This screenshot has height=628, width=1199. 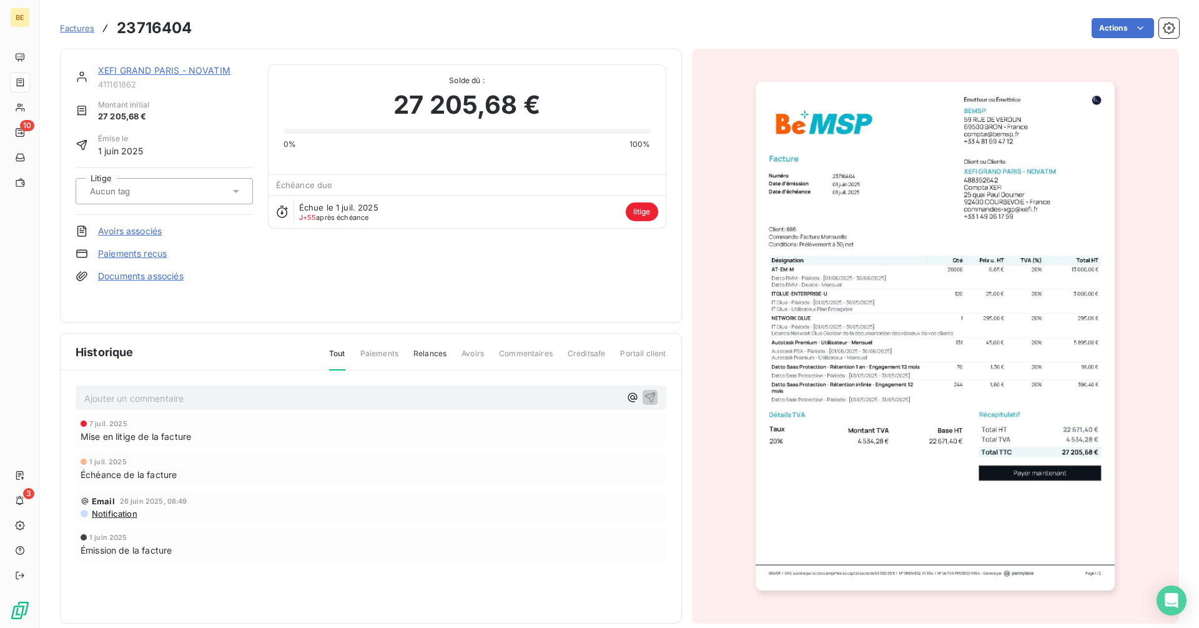 What do you see at coordinates (124, 105) in the screenshot?
I see `span: Montant initial` at bounding box center [124, 105].